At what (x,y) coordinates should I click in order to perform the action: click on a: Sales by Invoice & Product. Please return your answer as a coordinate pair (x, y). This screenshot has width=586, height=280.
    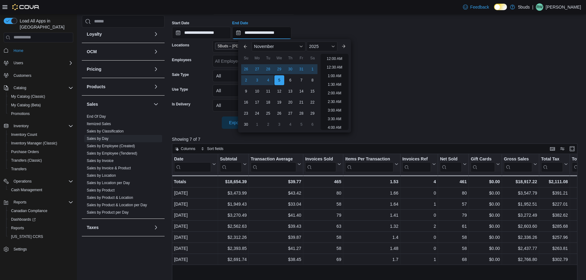
    Looking at the image, I should click on (109, 168).